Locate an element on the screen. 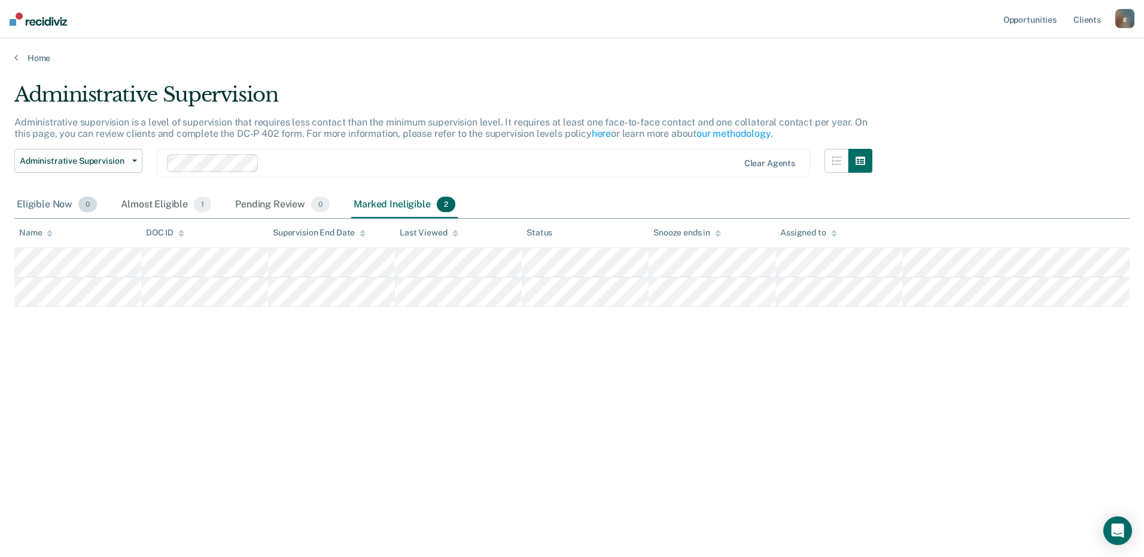 This screenshot has height=557, width=1144. div: Status is located at coordinates (539, 233).